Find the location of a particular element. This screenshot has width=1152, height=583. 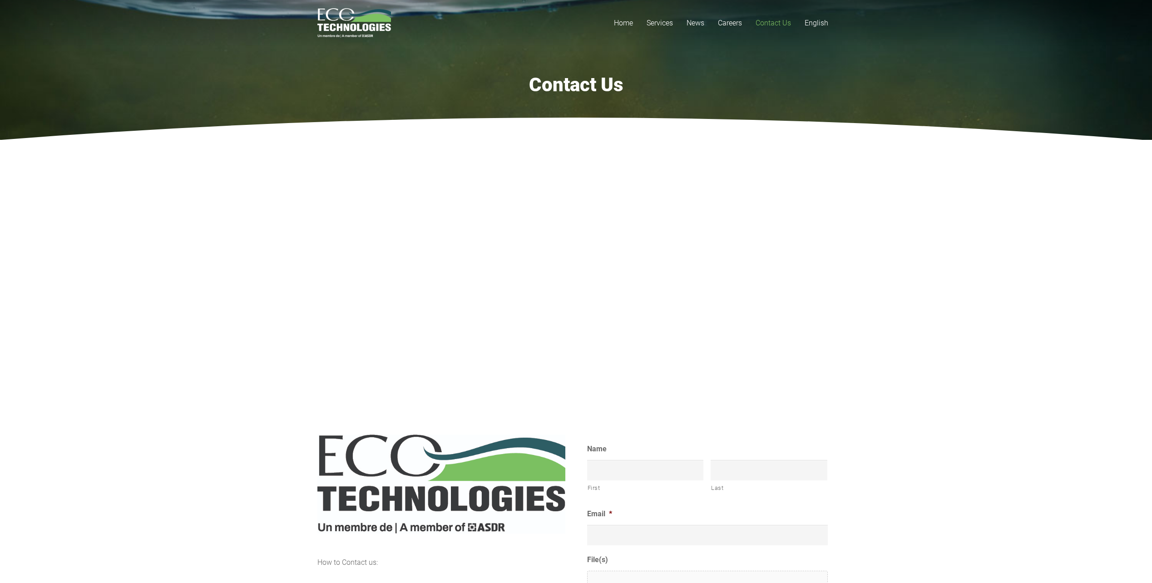

label: Last is located at coordinates (769, 488).